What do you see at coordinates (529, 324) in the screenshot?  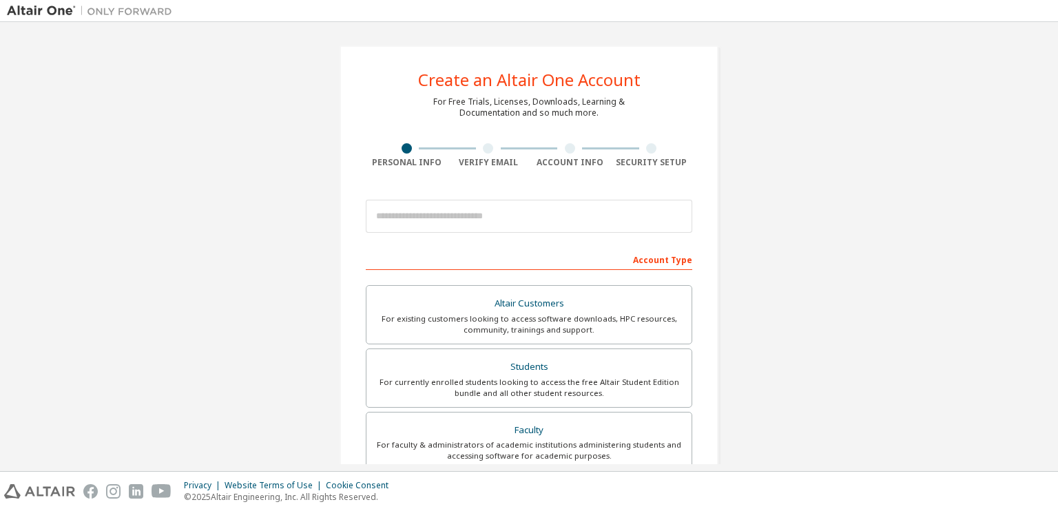 I see `div: For existing customers looking to access software downloads, HPC resources, community, trainings ...` at bounding box center [529, 324].